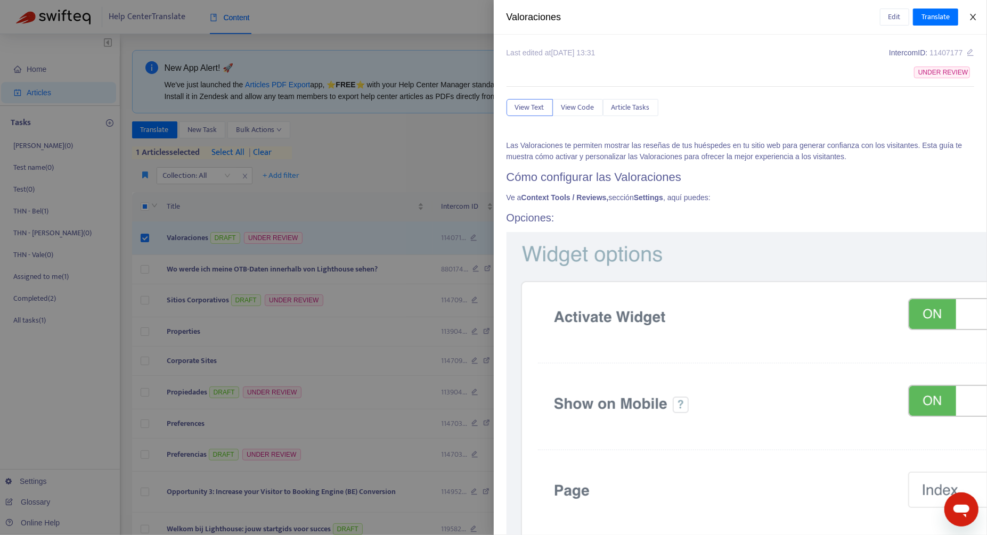  I want to click on button: Article Tasks, so click(631, 108).